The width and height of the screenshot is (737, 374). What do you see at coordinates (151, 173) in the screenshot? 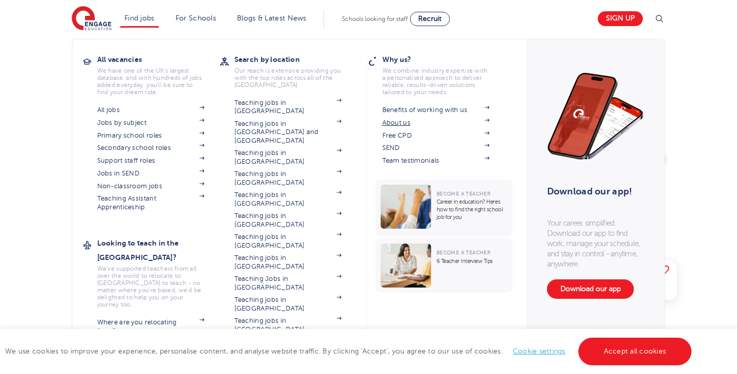
I see `a: Jobs in SEND` at bounding box center [151, 173].